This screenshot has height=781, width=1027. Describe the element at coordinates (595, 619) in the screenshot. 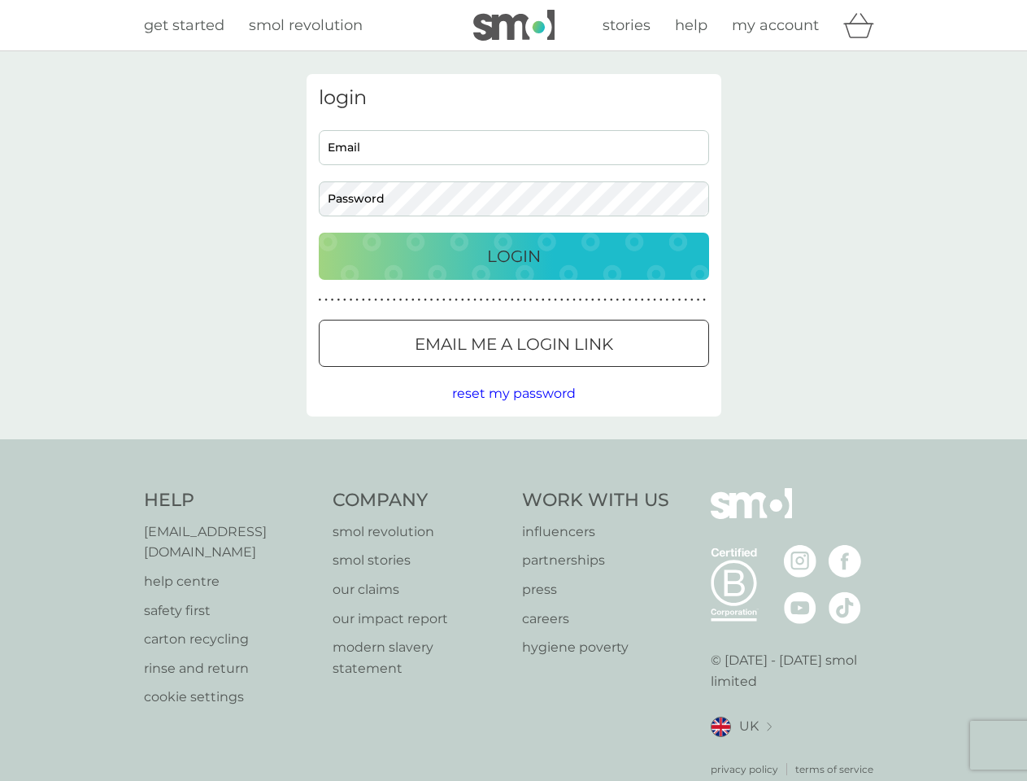

I see `p: careers` at that location.